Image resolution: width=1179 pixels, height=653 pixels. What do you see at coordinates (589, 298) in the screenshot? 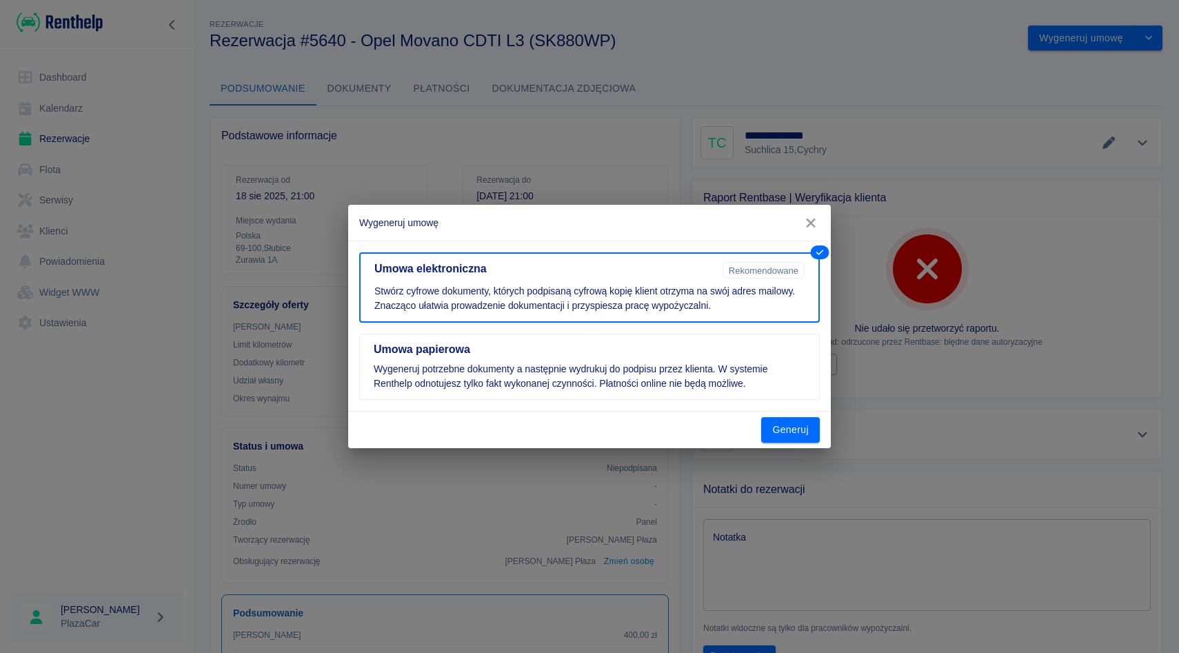
I see `p: Stwórz cyfrowe dokumenty, których podpisaną cyfrową kopię klient otrzyma na swój adres mailowy. Z...` at bounding box center [589, 298].